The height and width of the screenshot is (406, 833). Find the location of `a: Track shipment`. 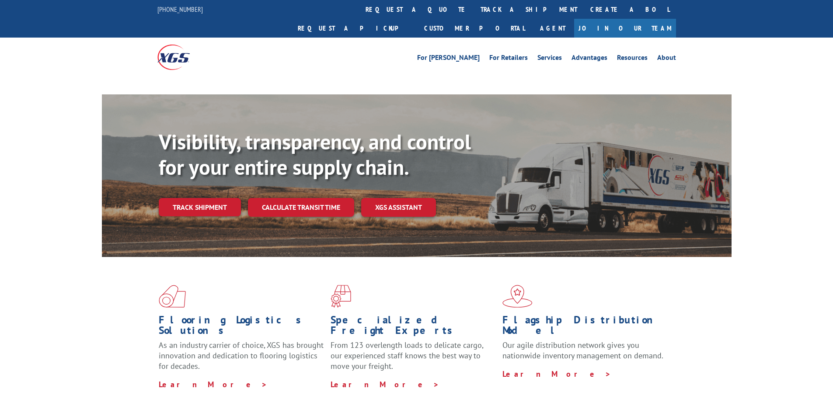

a: Track shipment is located at coordinates (200, 207).